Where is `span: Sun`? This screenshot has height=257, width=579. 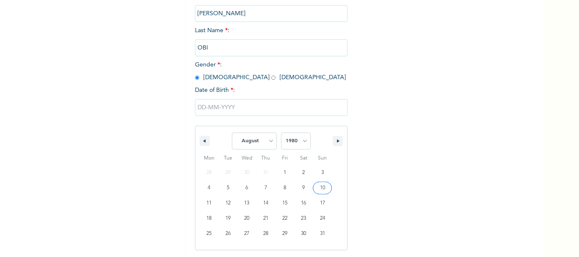 span: Sun is located at coordinates (322, 159).